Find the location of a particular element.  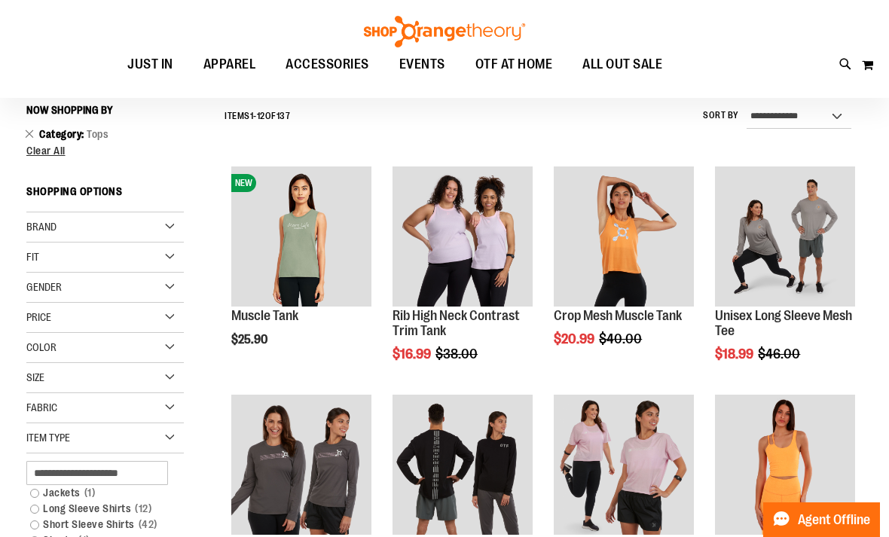

a: Product image for Unisex Long Sleeve Base Tee is located at coordinates (463, 466).